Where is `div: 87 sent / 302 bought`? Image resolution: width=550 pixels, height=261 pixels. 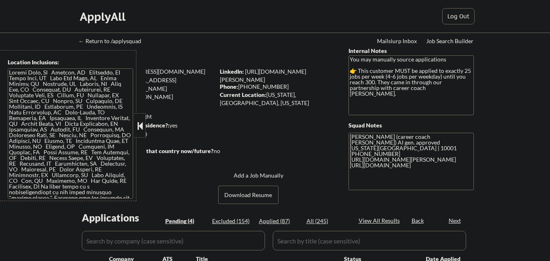 div: 87 sent / 302 bought is located at coordinates (147, 117).